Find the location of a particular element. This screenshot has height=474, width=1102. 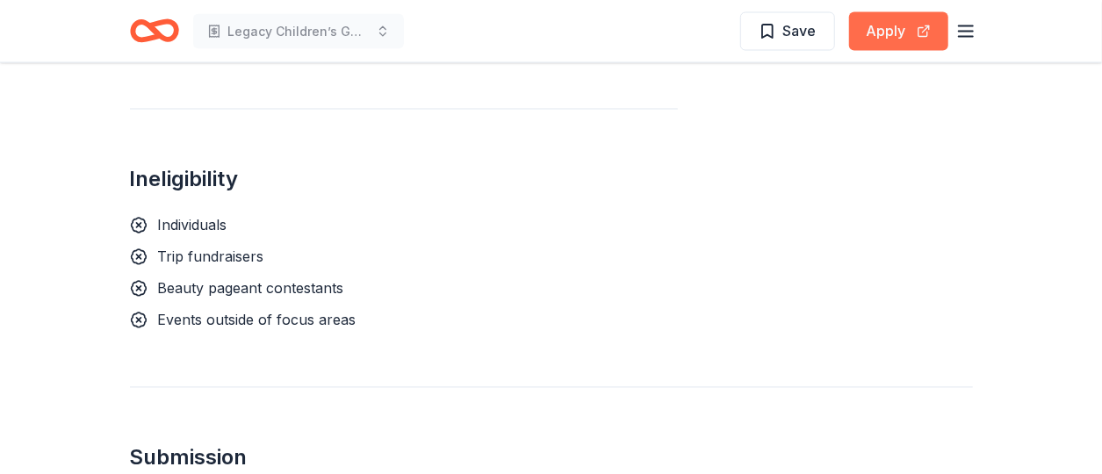

button: Legacy Children’s Garden is located at coordinates (298, 32).